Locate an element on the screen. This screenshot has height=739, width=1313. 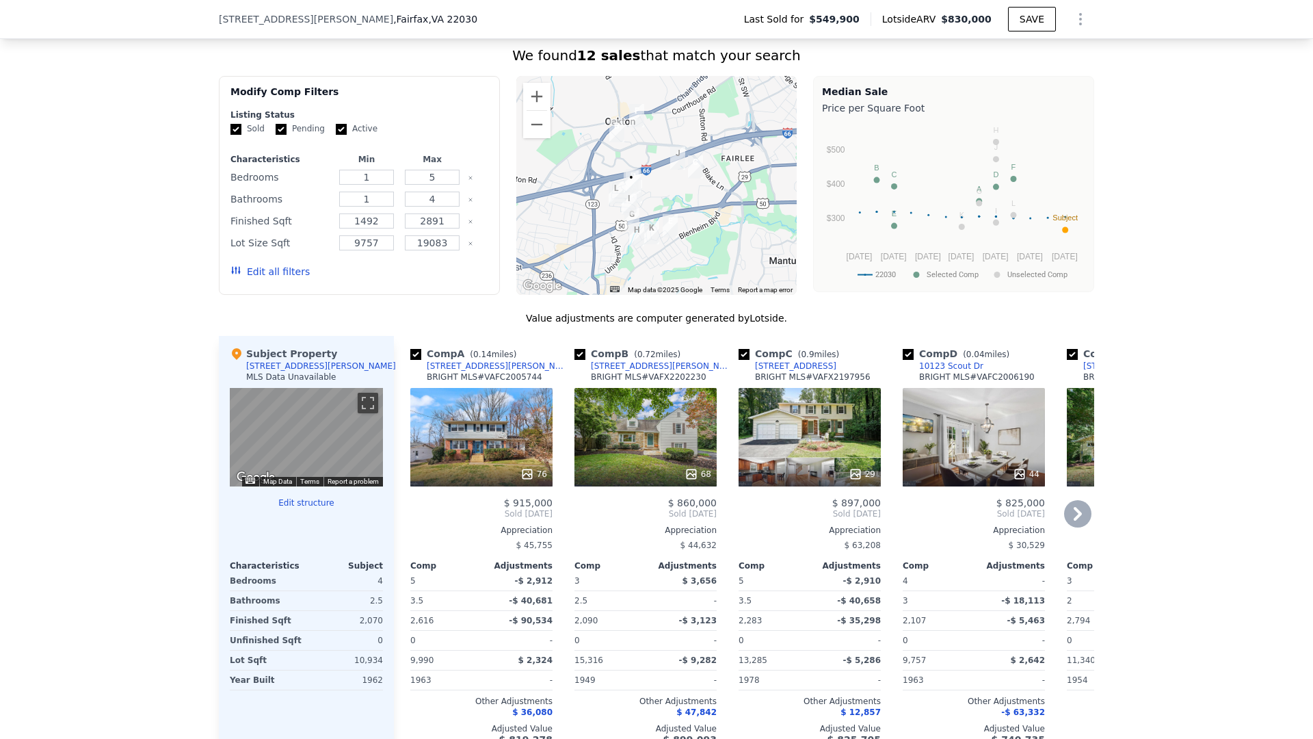
div: BRIGHT MLS # VAFC2006190 is located at coordinates (977, 377).